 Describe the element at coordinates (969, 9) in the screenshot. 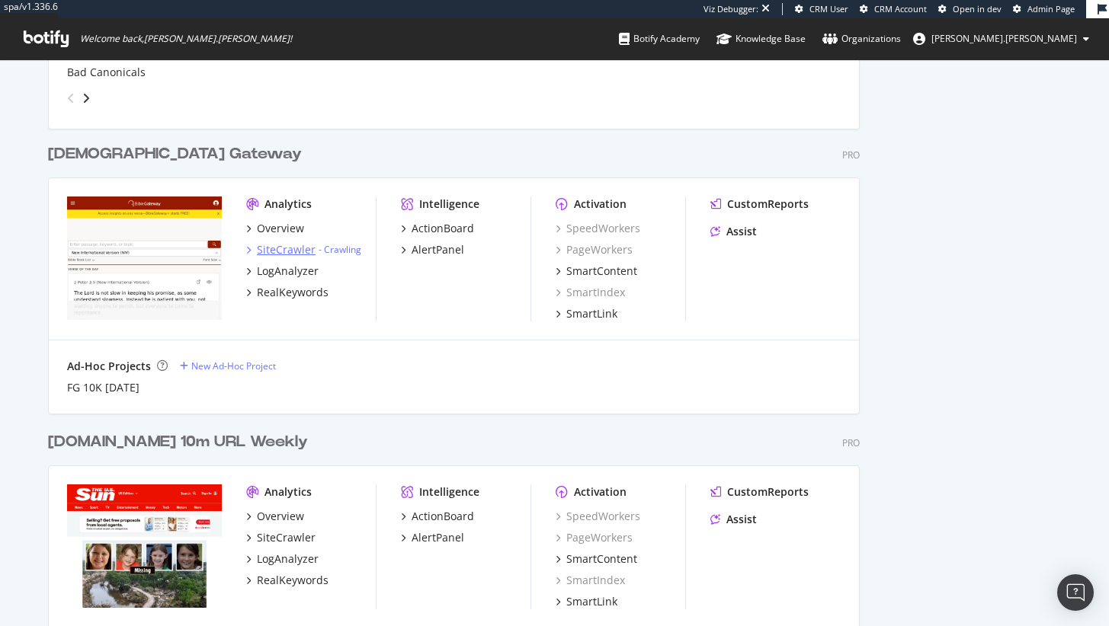

I see `a: Open in dev` at that location.